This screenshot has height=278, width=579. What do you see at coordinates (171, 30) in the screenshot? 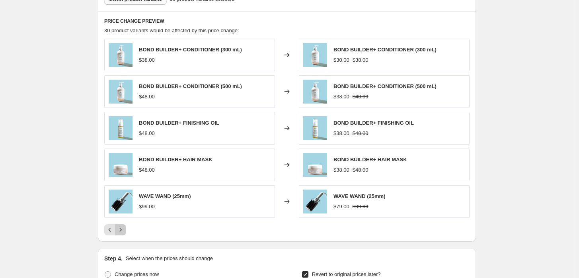
I see `span: 30 product variants would be affected by this price change:` at bounding box center [171, 30].